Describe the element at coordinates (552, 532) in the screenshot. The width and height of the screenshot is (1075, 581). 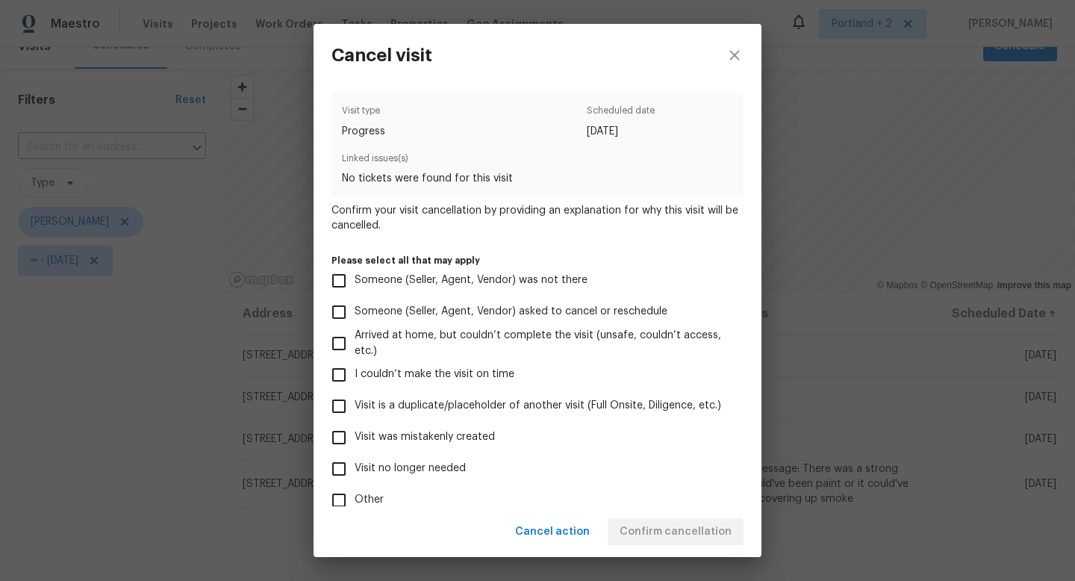
I see `span: Cancel action` at that location.